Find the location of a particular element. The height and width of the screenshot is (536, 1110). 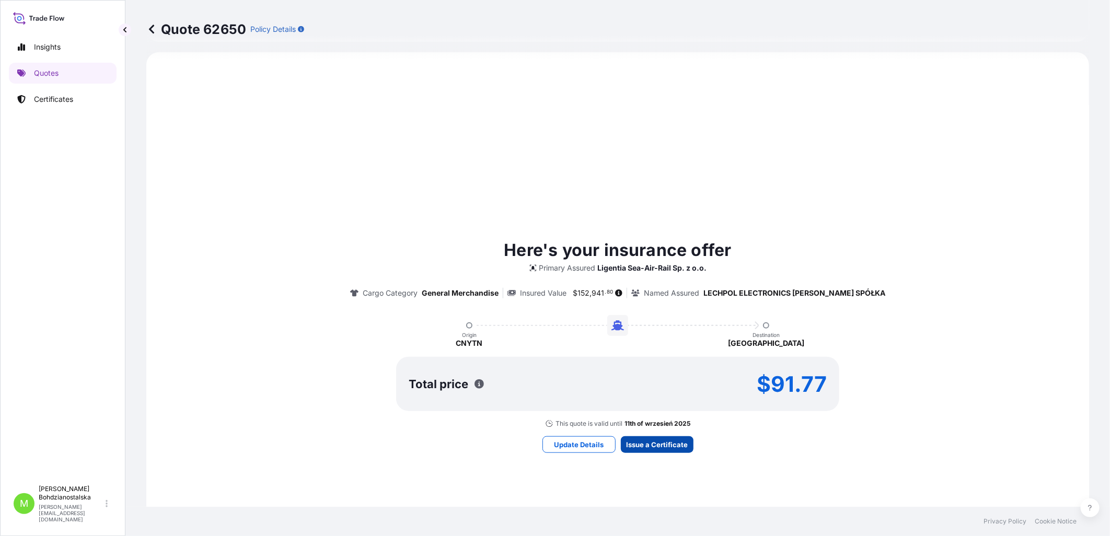

p: Destination is located at coordinates (766, 335).